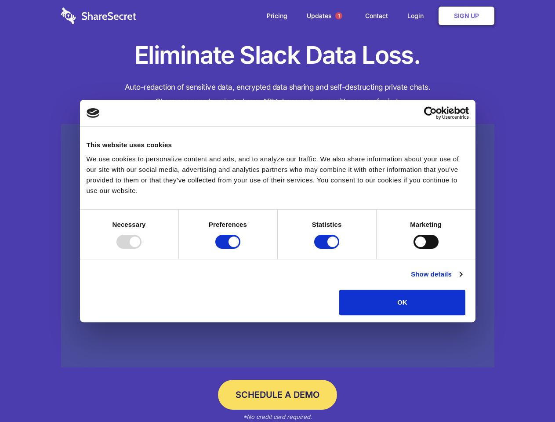 The width and height of the screenshot is (555, 422). I want to click on button: OK, so click(402, 302).